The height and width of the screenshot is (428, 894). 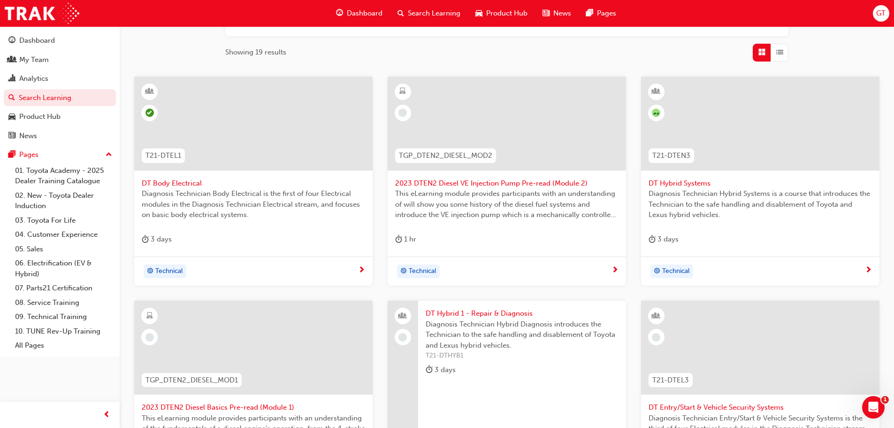 I want to click on span: Diagnosis Technician Body Electrical is the first of four Electrical modules in the Diagnosis Tec..., so click(x=253, y=204).